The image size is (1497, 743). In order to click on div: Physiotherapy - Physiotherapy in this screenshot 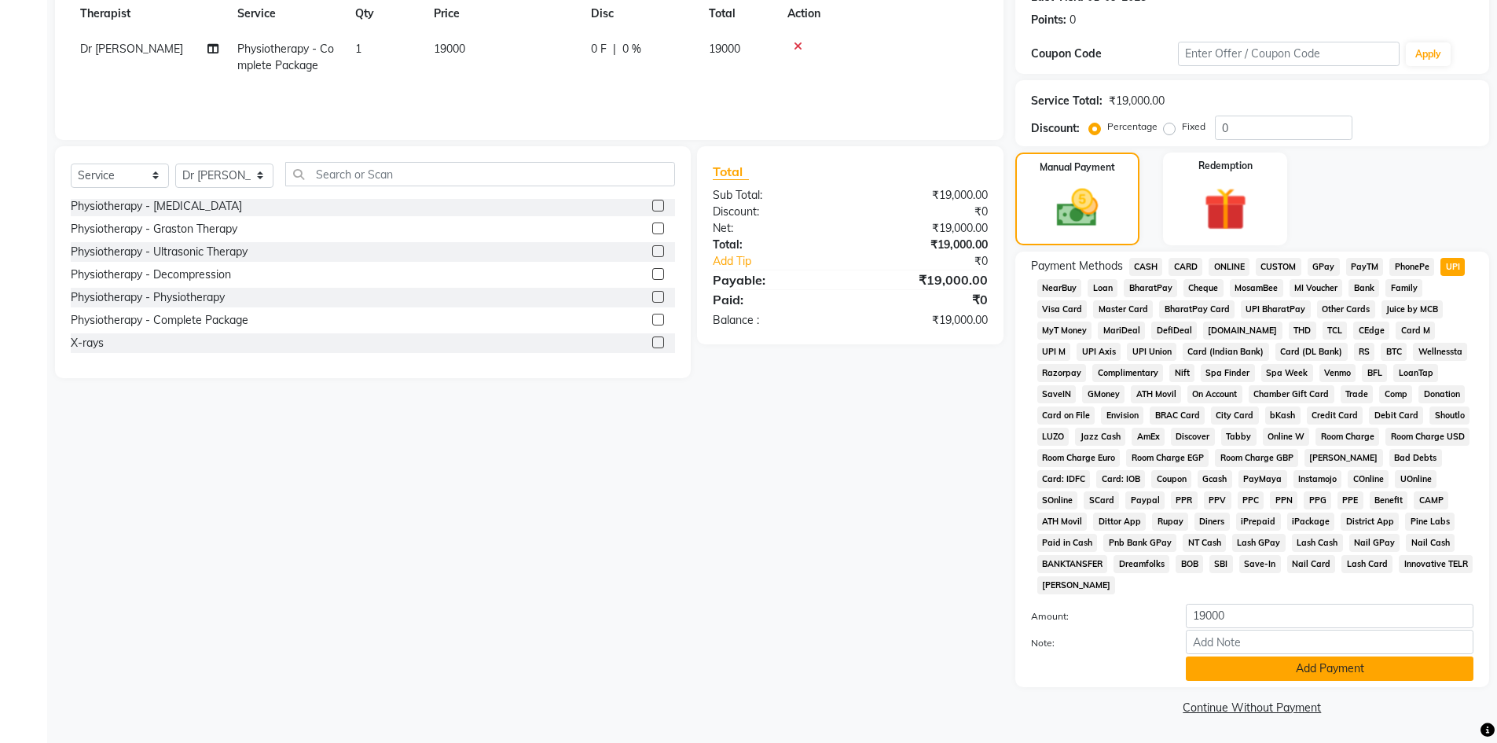, I will do `click(148, 297)`.